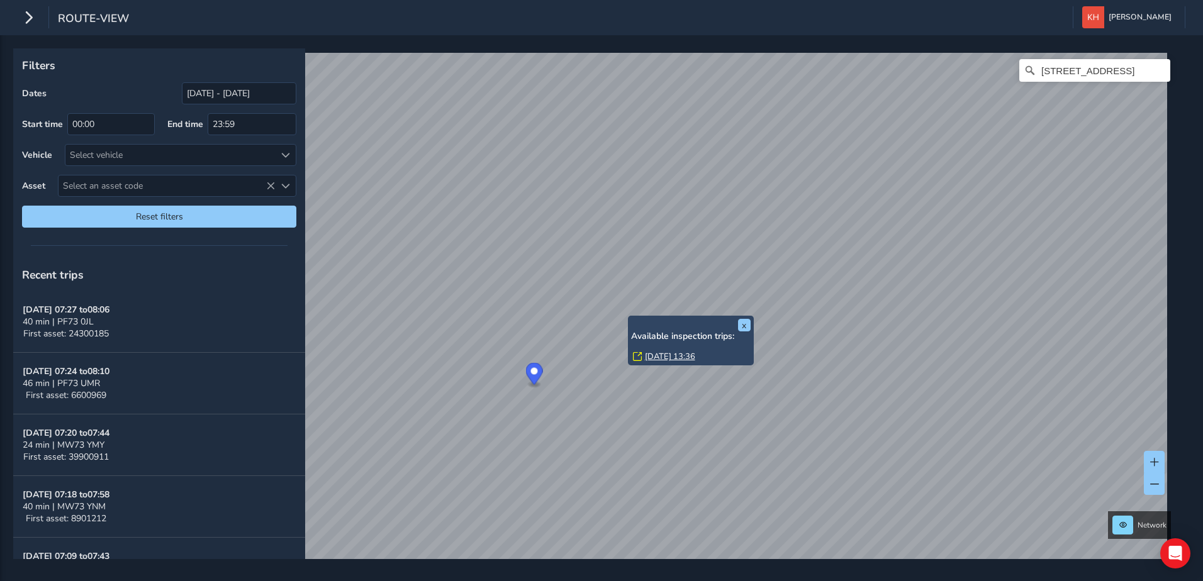 Image resolution: width=1203 pixels, height=581 pixels. What do you see at coordinates (64, 506) in the screenshot?
I see `span: 40 min | MW73 YNM` at bounding box center [64, 506].